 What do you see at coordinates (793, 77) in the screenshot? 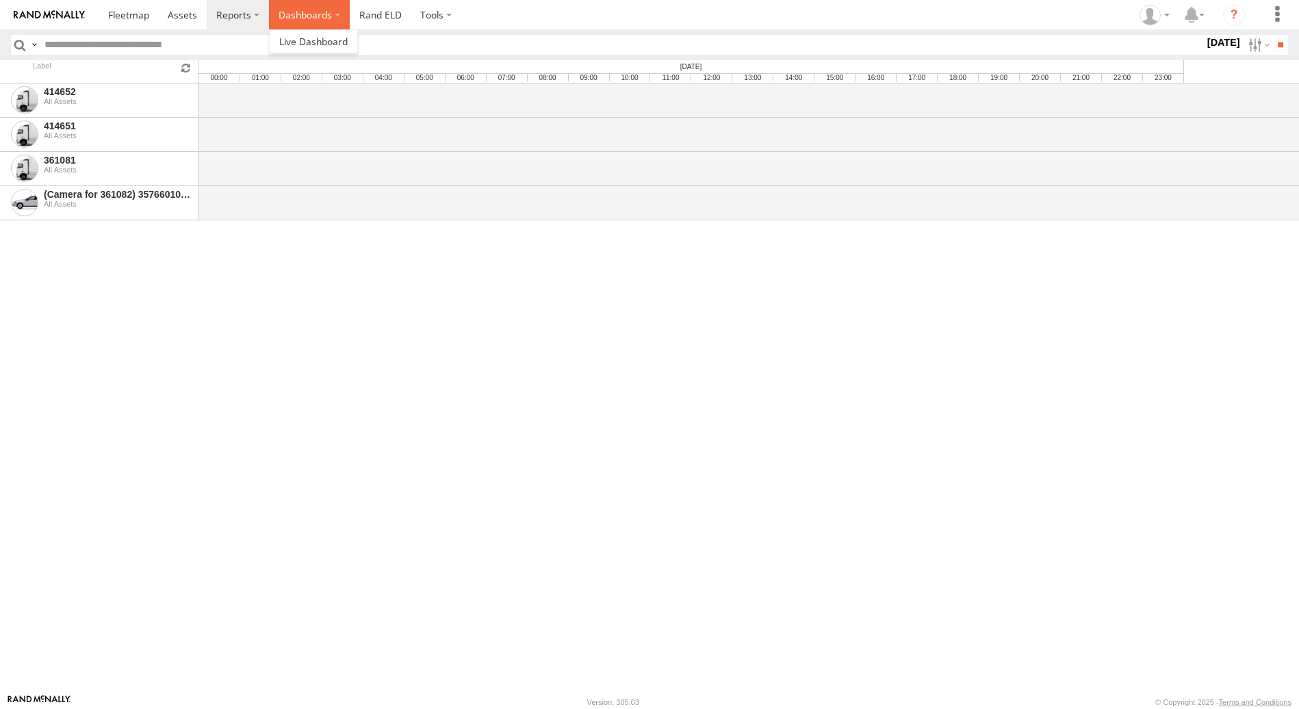
I see `span: 14:00` at bounding box center [793, 77].